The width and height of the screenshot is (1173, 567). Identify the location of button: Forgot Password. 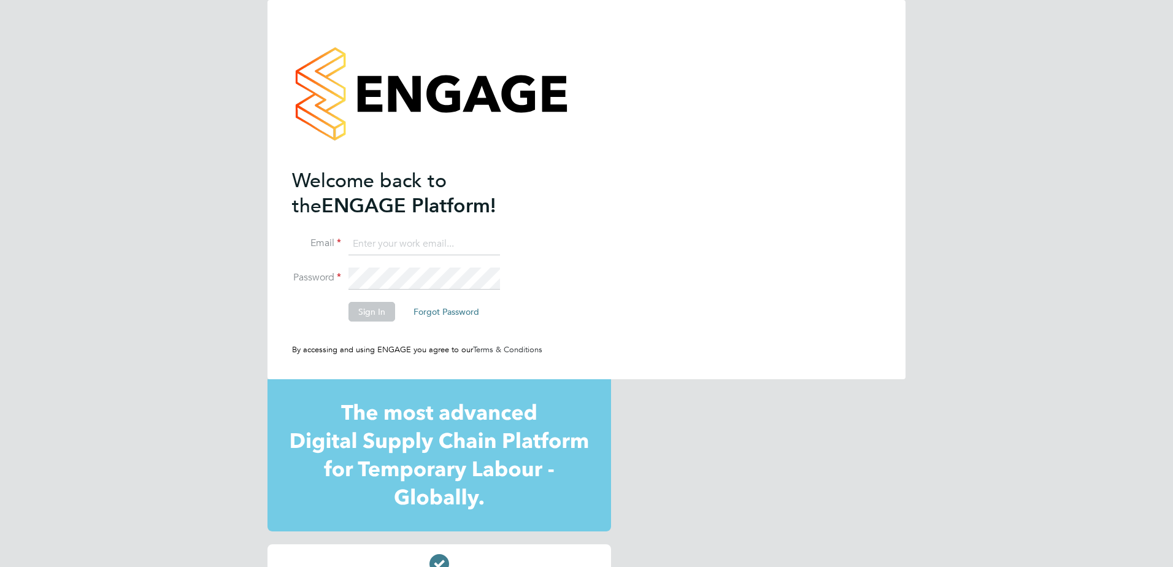
(446, 312).